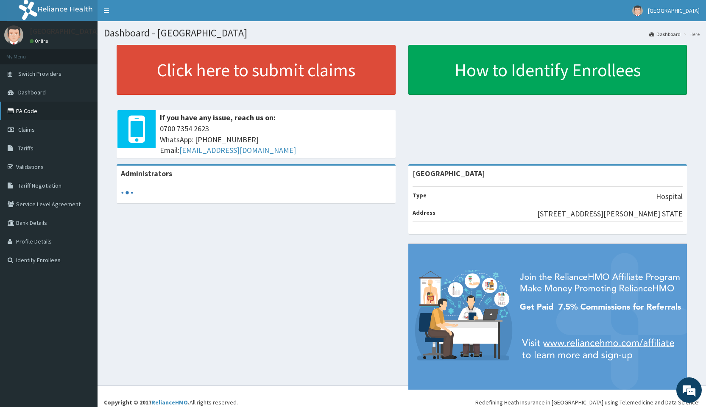 Image resolution: width=706 pixels, height=407 pixels. Describe the element at coordinates (146, 173) in the screenshot. I see `b: Administrators` at that location.